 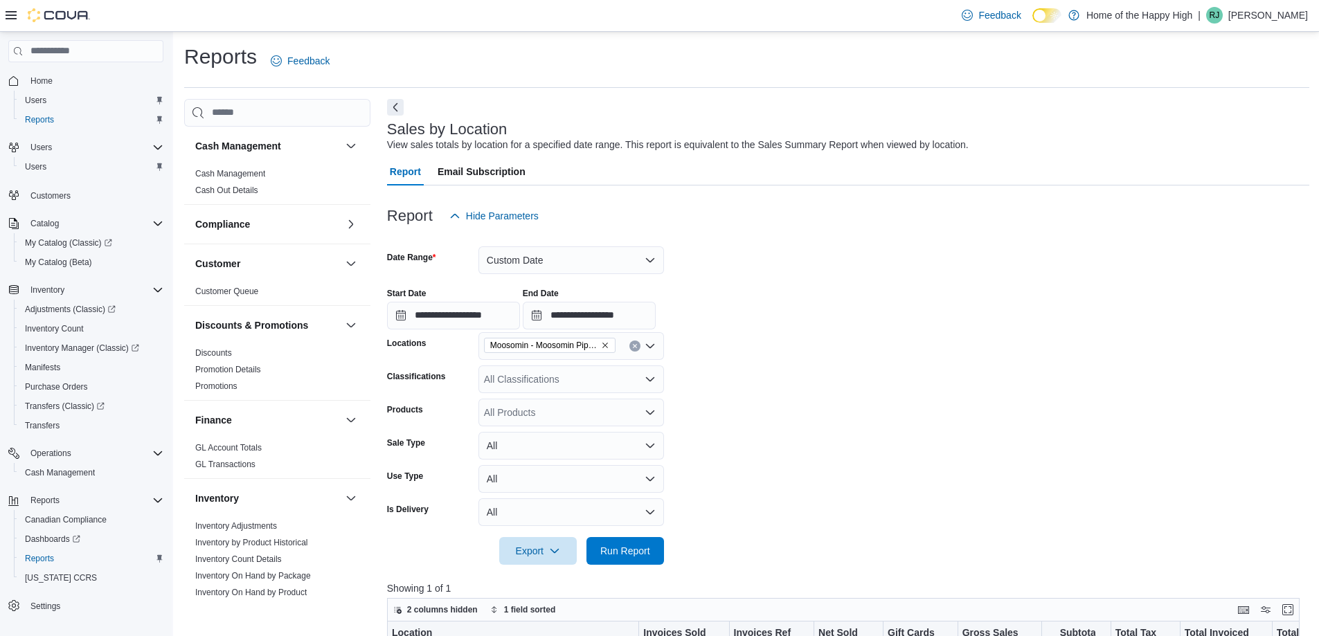 I want to click on button: Hide Parameters, so click(x=494, y=216).